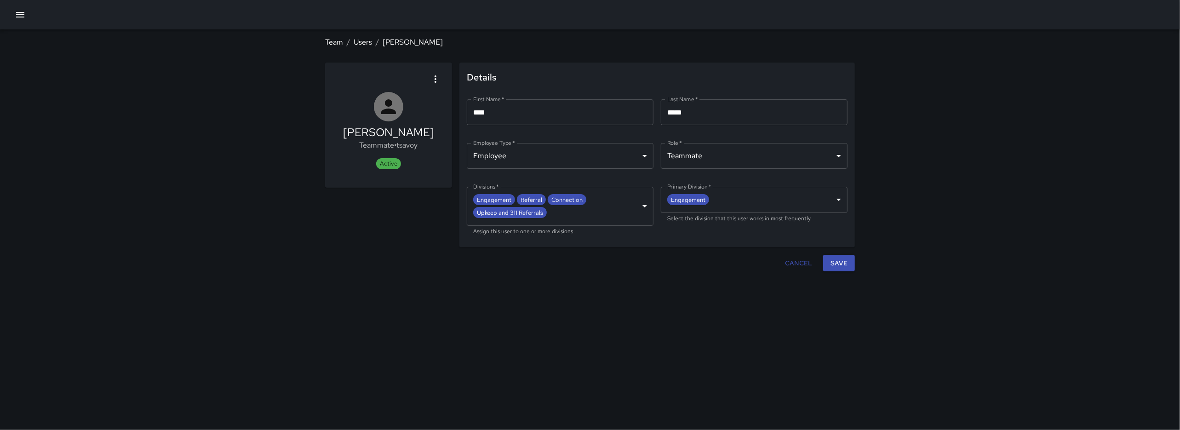  What do you see at coordinates (363, 42) in the screenshot?
I see `a: Users` at bounding box center [363, 42].